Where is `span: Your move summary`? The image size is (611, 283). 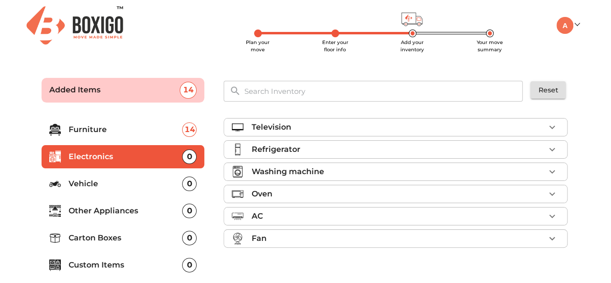 span: Your move summary is located at coordinates (490, 46).